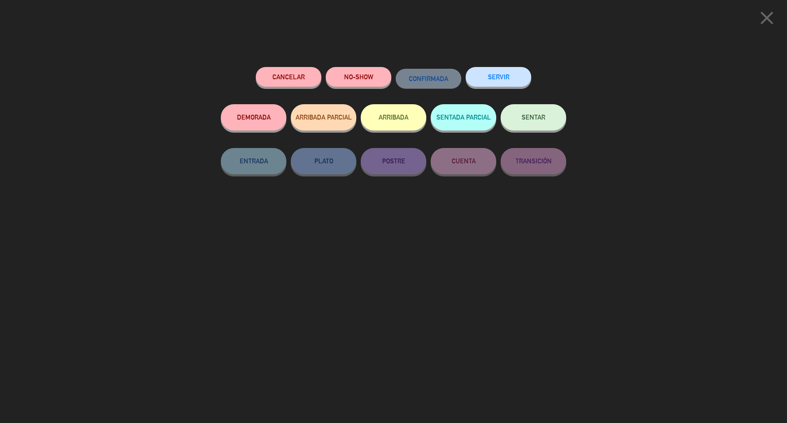 Image resolution: width=787 pixels, height=423 pixels. What do you see at coordinates (464, 161) in the screenshot?
I see `button: CUENTA` at bounding box center [464, 161].